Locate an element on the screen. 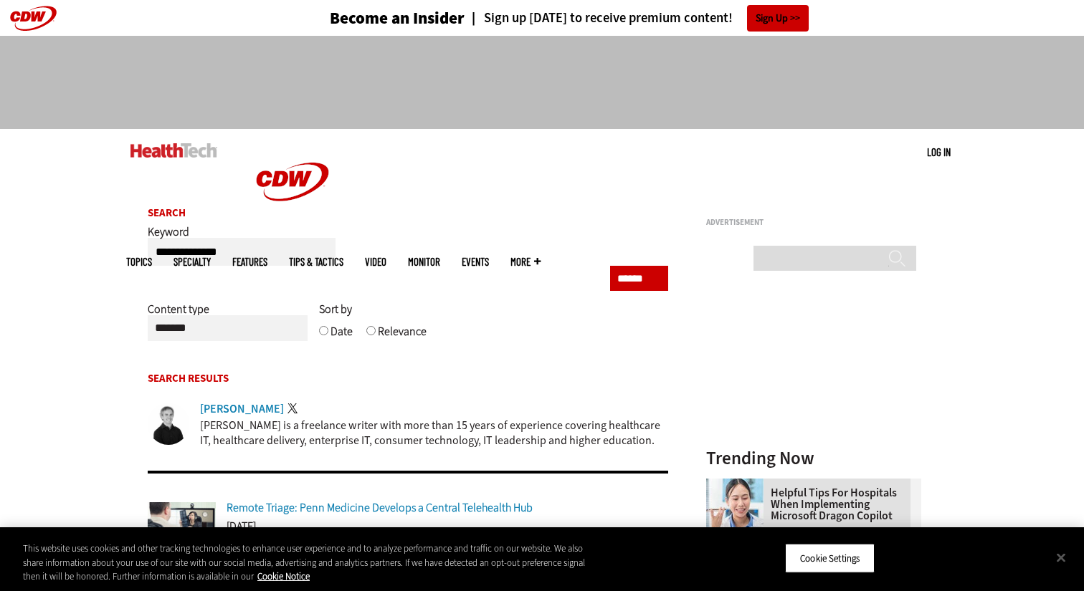 This screenshot has height=591, width=1084. h3: Become an Insider is located at coordinates (397, 18).